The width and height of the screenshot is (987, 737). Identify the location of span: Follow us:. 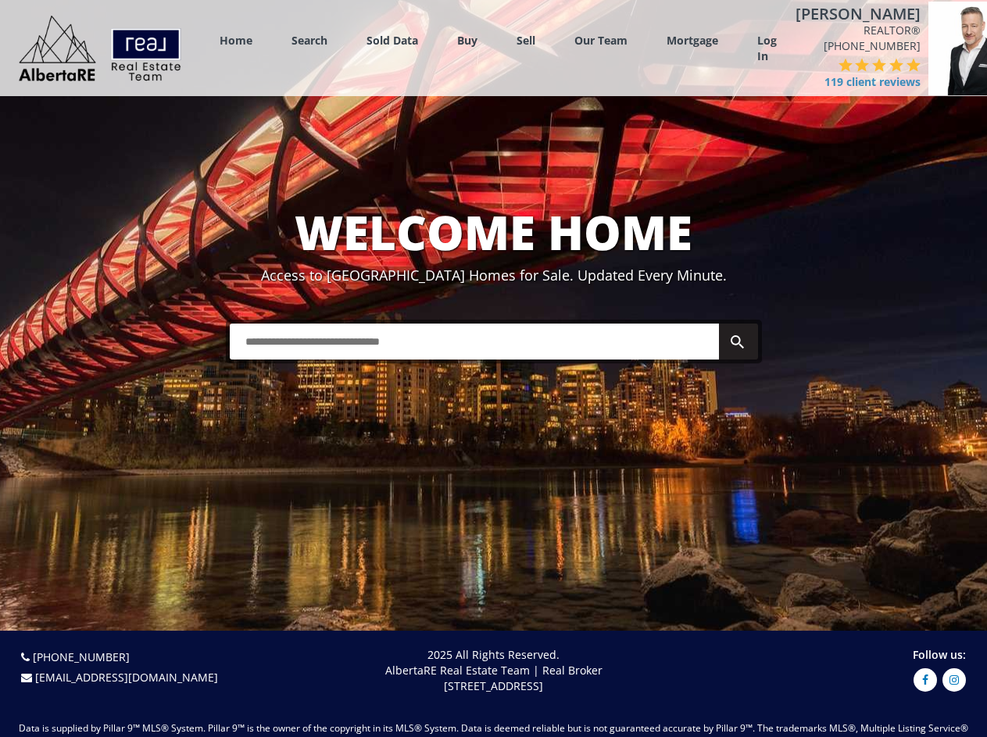
(939, 654).